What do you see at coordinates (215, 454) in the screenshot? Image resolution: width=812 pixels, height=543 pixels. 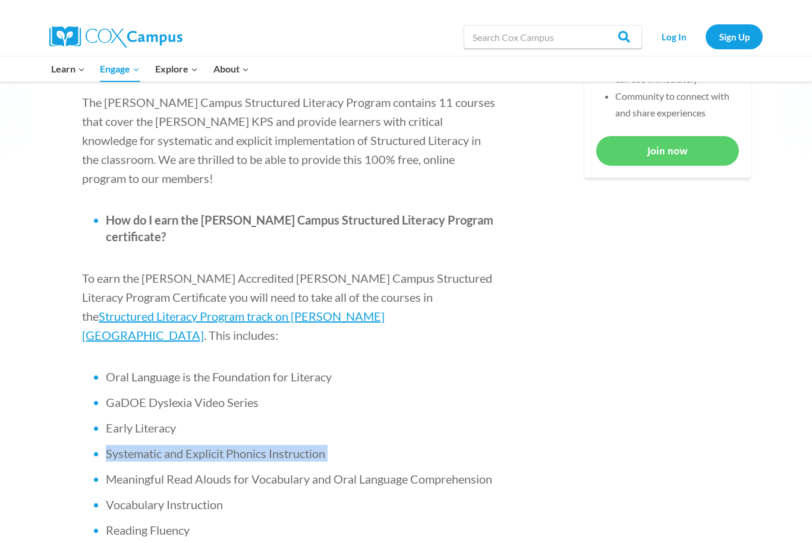 I see `span: Systematic and Explicit Phonics Instruction` at bounding box center [215, 454].